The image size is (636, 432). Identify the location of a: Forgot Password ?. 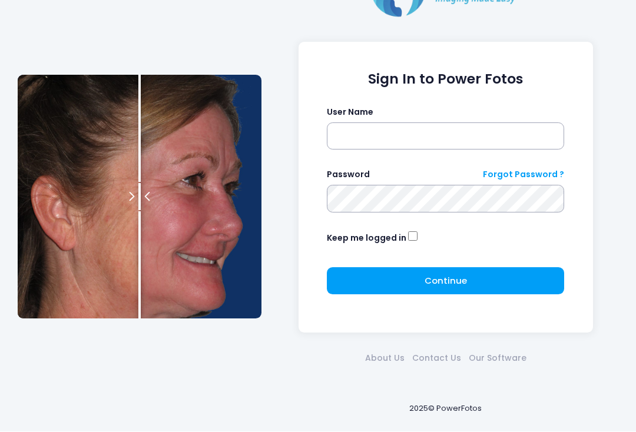
(524, 175).